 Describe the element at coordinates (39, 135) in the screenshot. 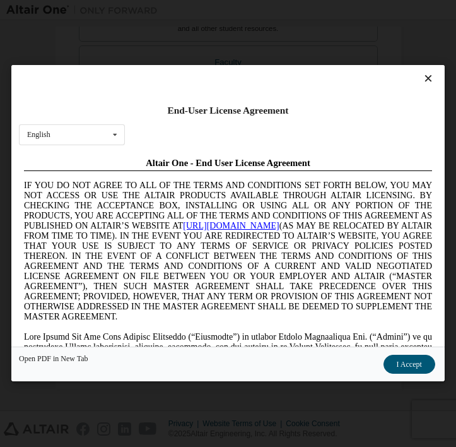

I see `div: English` at that location.